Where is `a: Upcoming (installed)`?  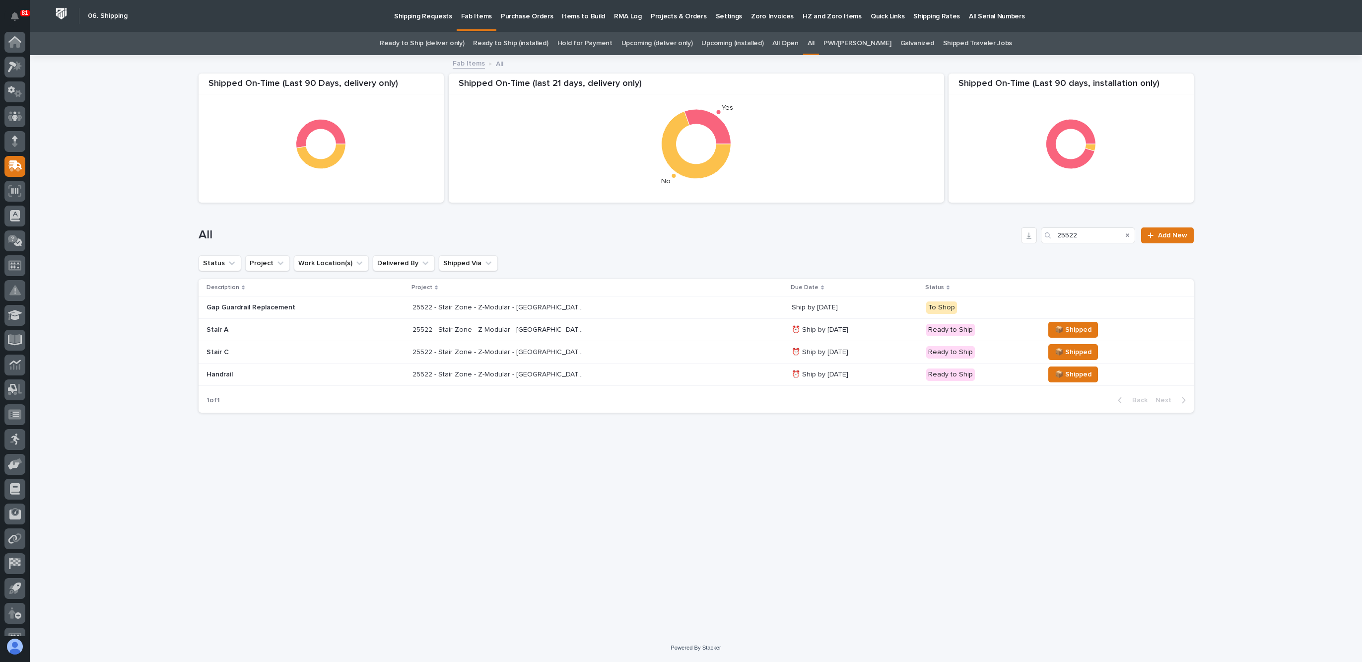 a: Upcoming (installed) is located at coordinates (732, 43).